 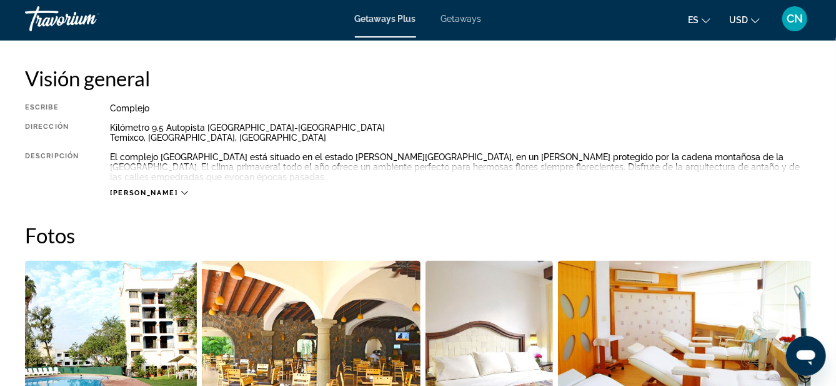 I want to click on div: Escribe, so click(x=52, y=108).